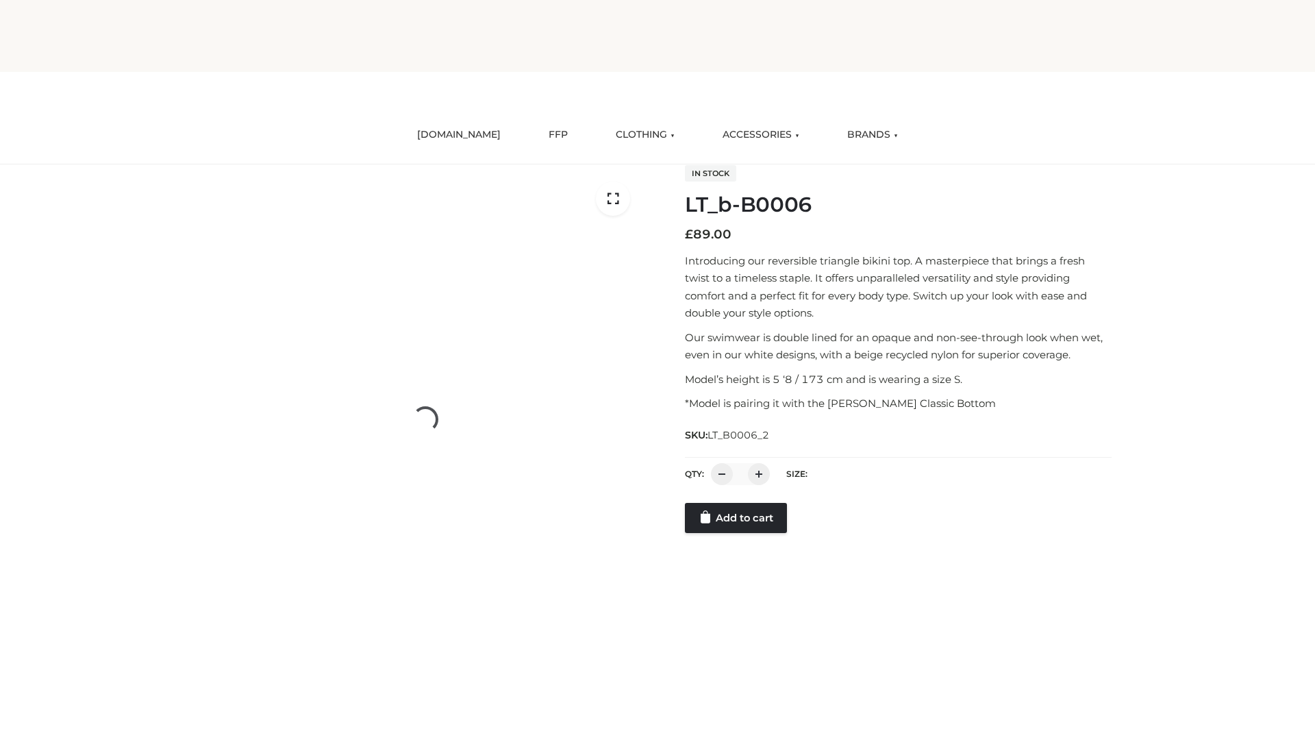  What do you see at coordinates (710, 173) in the screenshot?
I see `span: In stock` at bounding box center [710, 173].